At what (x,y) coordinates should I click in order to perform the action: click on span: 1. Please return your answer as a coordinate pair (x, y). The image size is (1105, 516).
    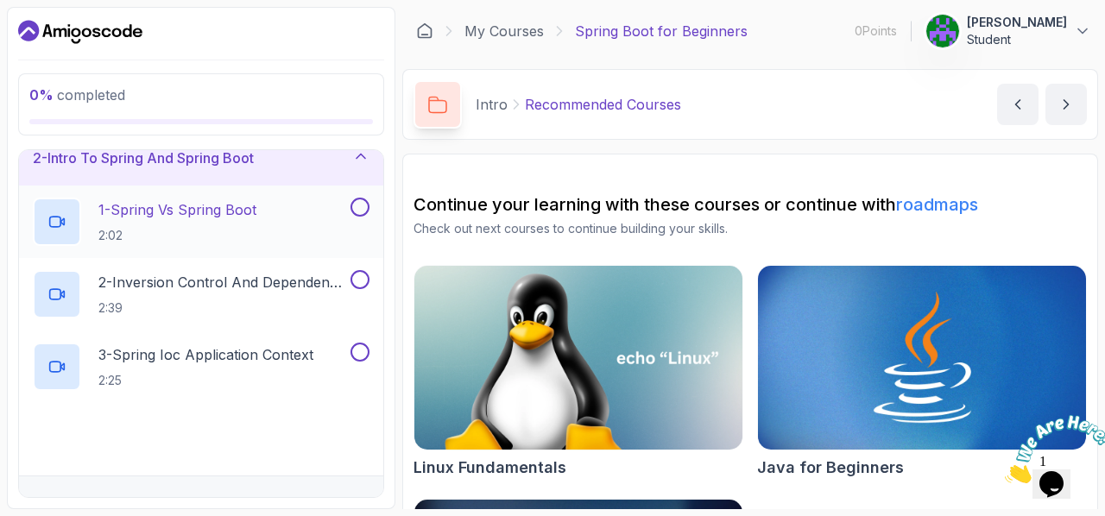
    Looking at the image, I should click on (10, 14).